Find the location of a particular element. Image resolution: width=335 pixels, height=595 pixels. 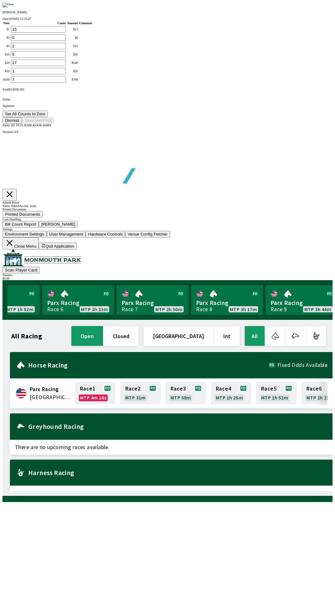

td: $ 20 is located at coordinates (7, 63).